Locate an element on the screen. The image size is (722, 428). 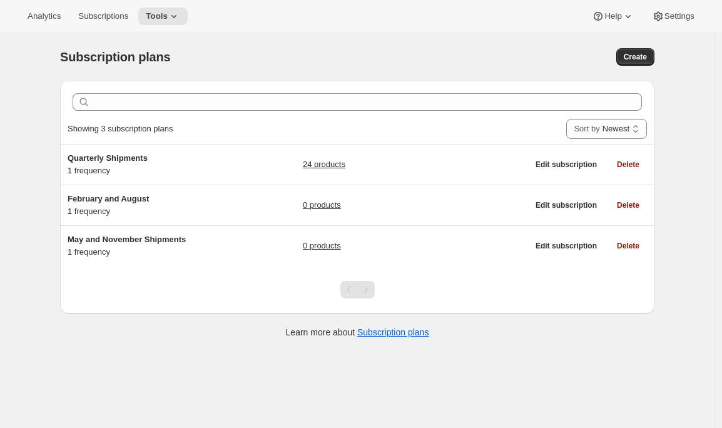
span: February and August is located at coordinates (108, 198).